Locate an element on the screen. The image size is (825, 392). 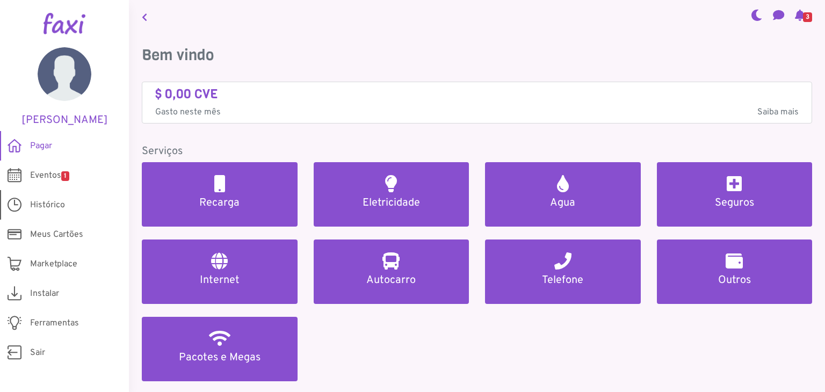
span: Saiba mais is located at coordinates (778, 112).